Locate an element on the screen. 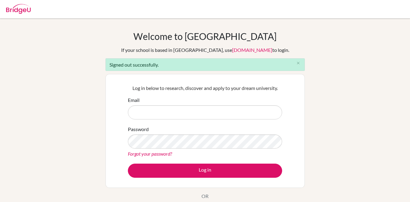  img: Bridge-U is located at coordinates (18, 9).